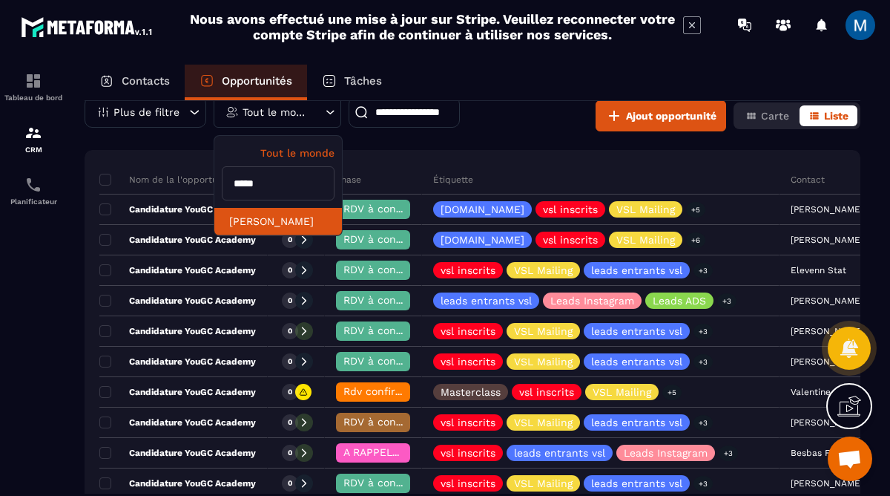 The width and height of the screenshot is (890, 496). Describe the element at coordinates (363, 81) in the screenshot. I see `p: Tâches` at that location.